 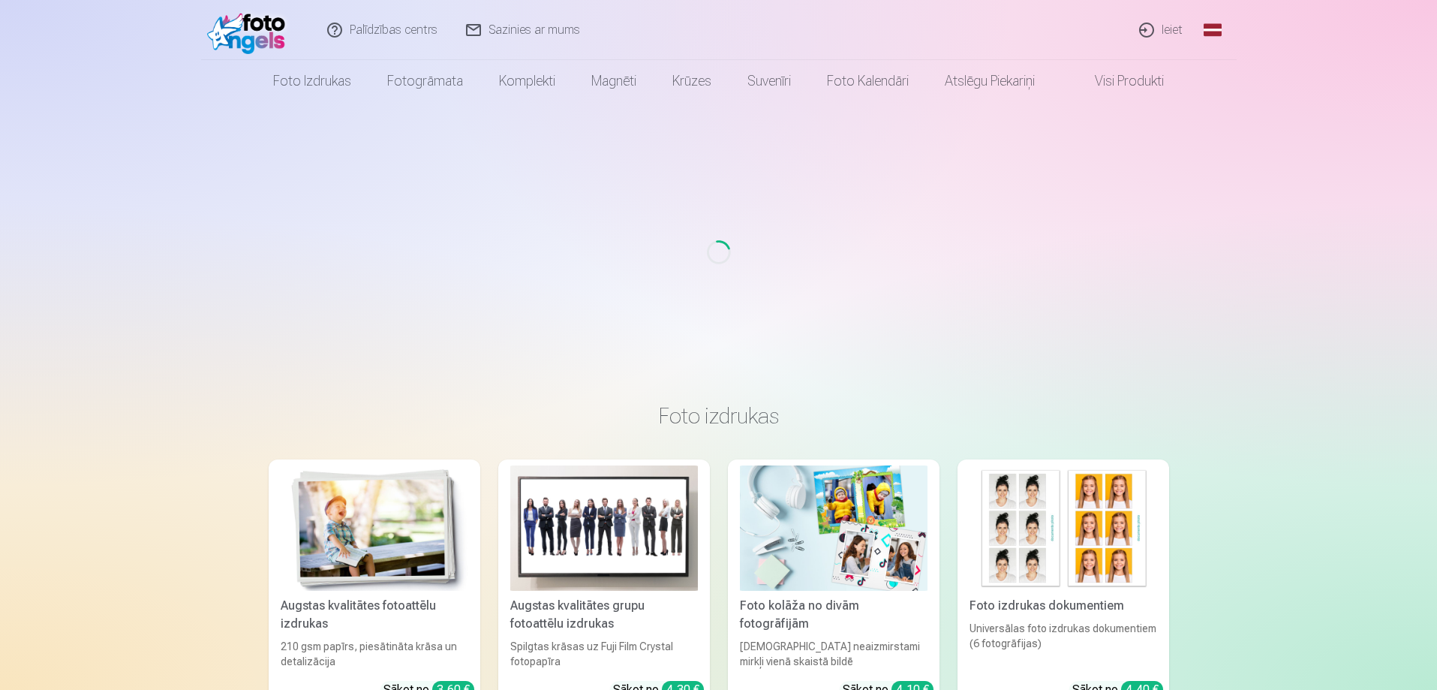 What do you see at coordinates (1117, 81) in the screenshot?
I see `a: Visi produkti` at bounding box center [1117, 81].